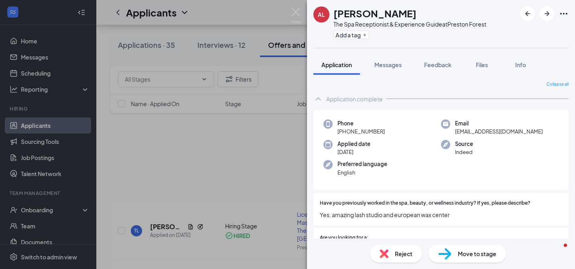 Image resolution: width=575 pixels, height=269 pixels. I want to click on span: Info, so click(521, 65).